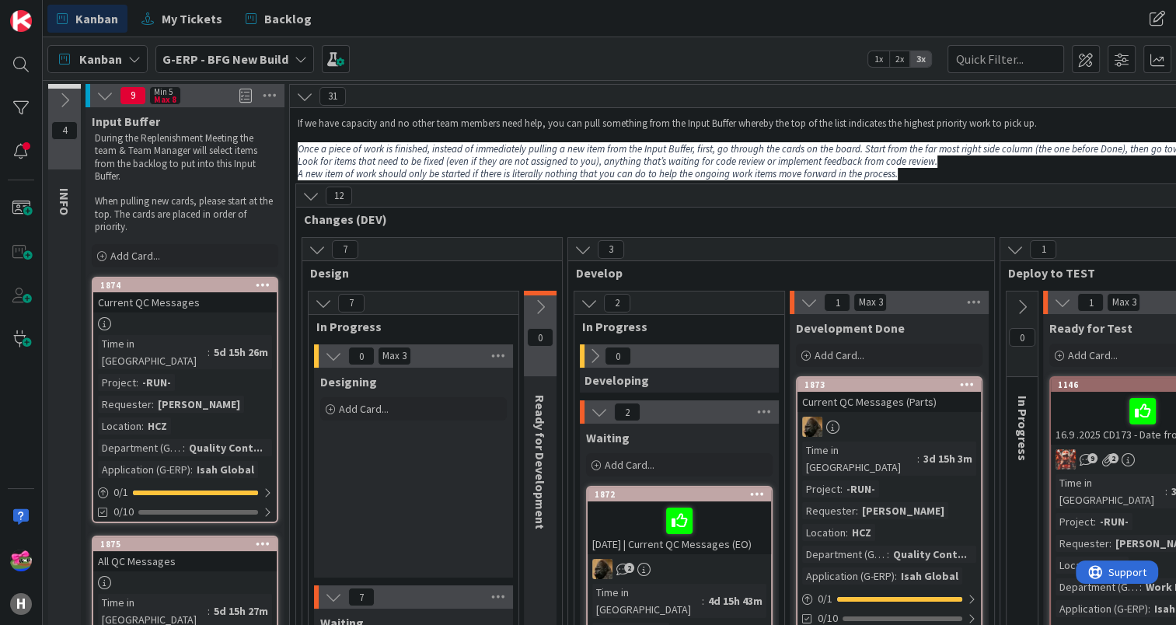 Image resolution: width=1176 pixels, height=625 pixels. Describe the element at coordinates (348, 382) in the screenshot. I see `span: Designing` at that location.